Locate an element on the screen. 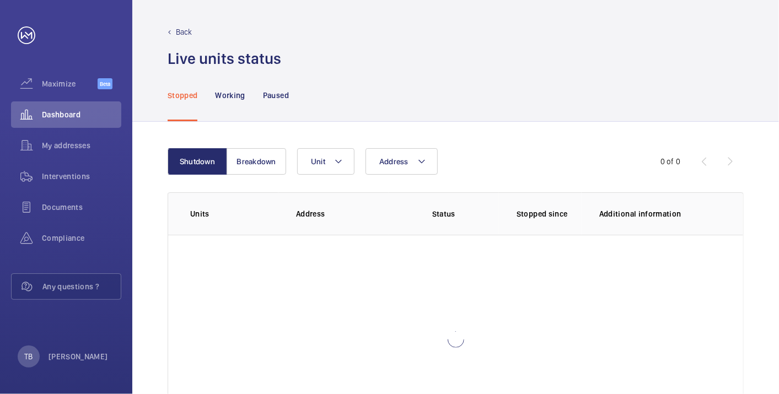  button: Shutdown is located at coordinates (197, 162).